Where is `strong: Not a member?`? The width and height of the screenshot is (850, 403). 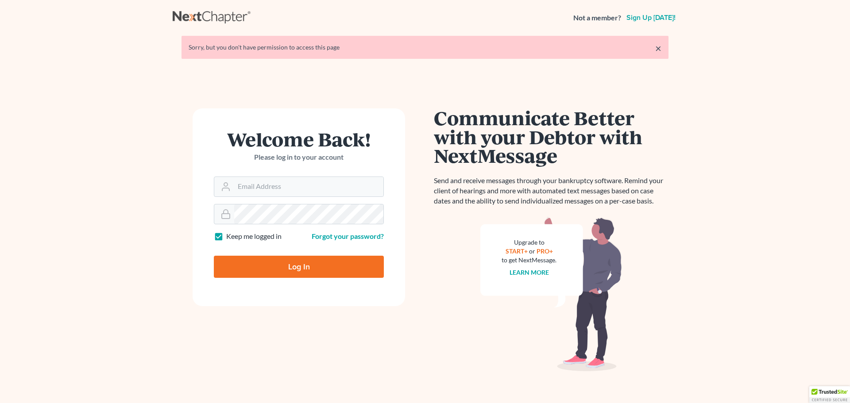 strong: Not a member? is located at coordinates (597, 18).